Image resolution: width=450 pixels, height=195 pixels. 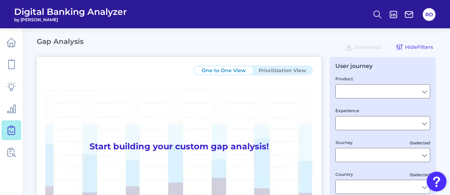 I want to click on button: HideFilters, so click(x=414, y=47).